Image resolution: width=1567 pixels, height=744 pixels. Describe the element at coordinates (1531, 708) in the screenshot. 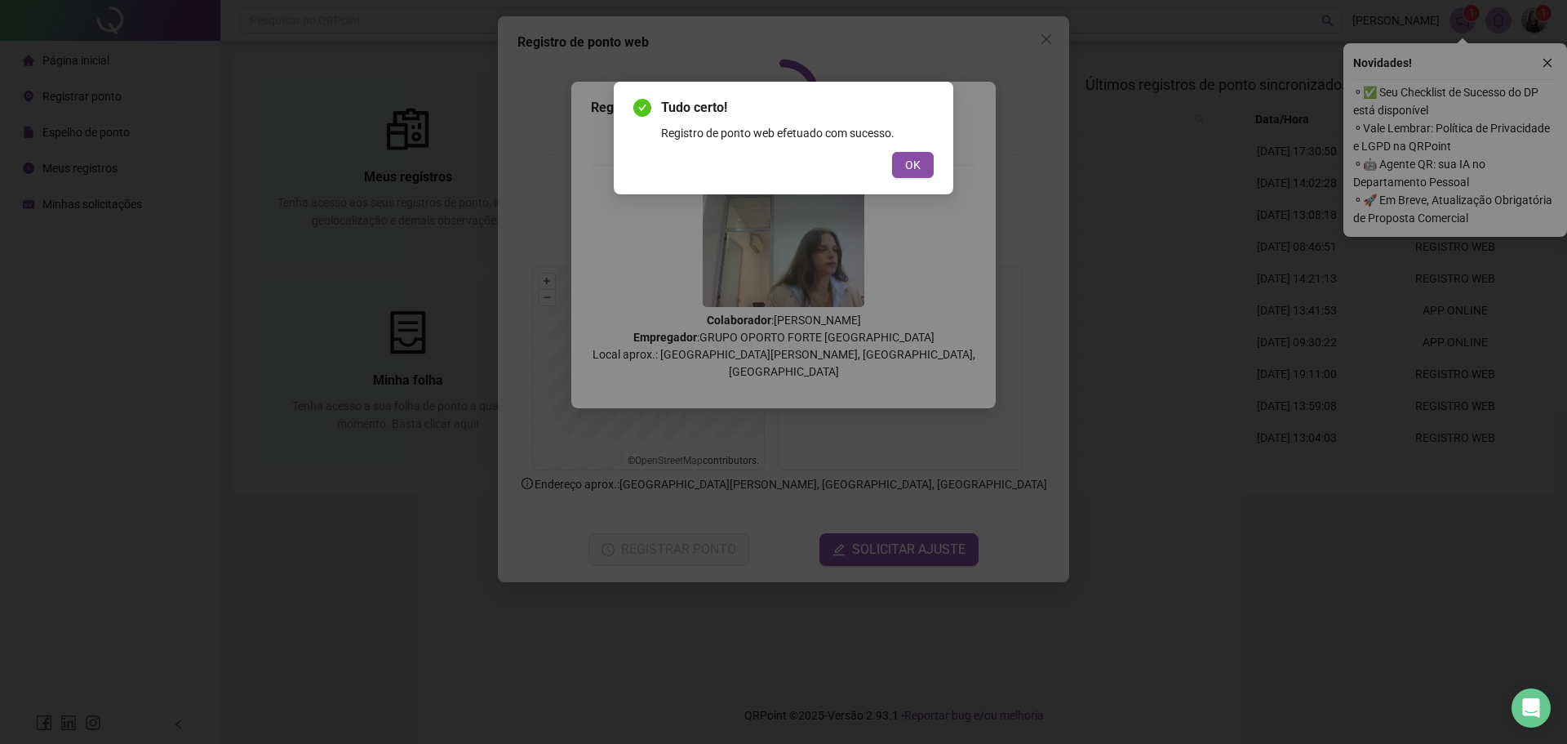

I see `div: Open Intercom Messenger` at that location.